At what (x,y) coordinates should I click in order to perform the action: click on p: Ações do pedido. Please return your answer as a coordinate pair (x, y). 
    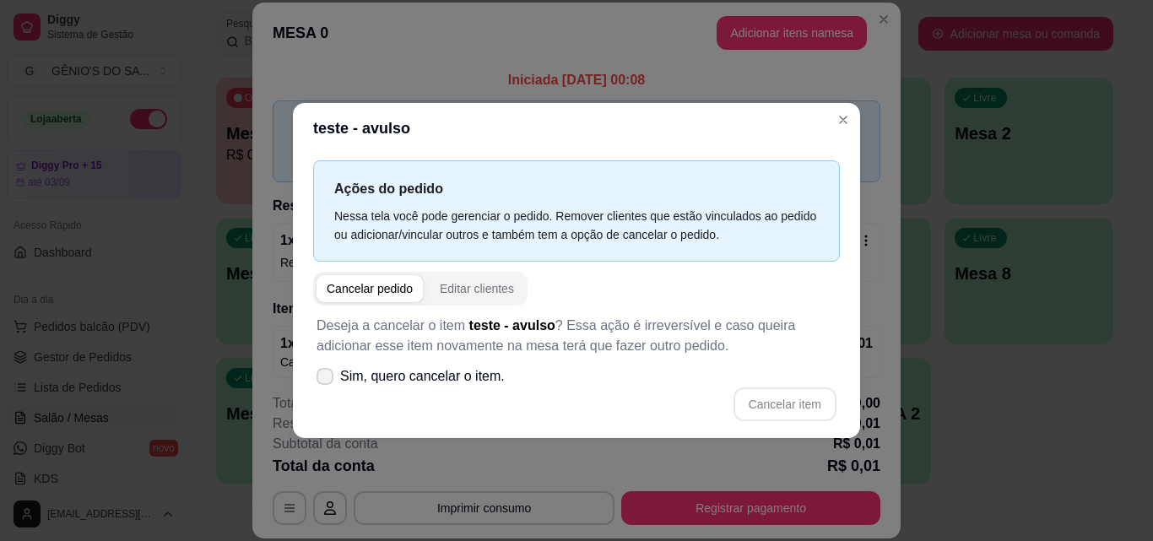
    Looking at the image, I should click on (576, 188).